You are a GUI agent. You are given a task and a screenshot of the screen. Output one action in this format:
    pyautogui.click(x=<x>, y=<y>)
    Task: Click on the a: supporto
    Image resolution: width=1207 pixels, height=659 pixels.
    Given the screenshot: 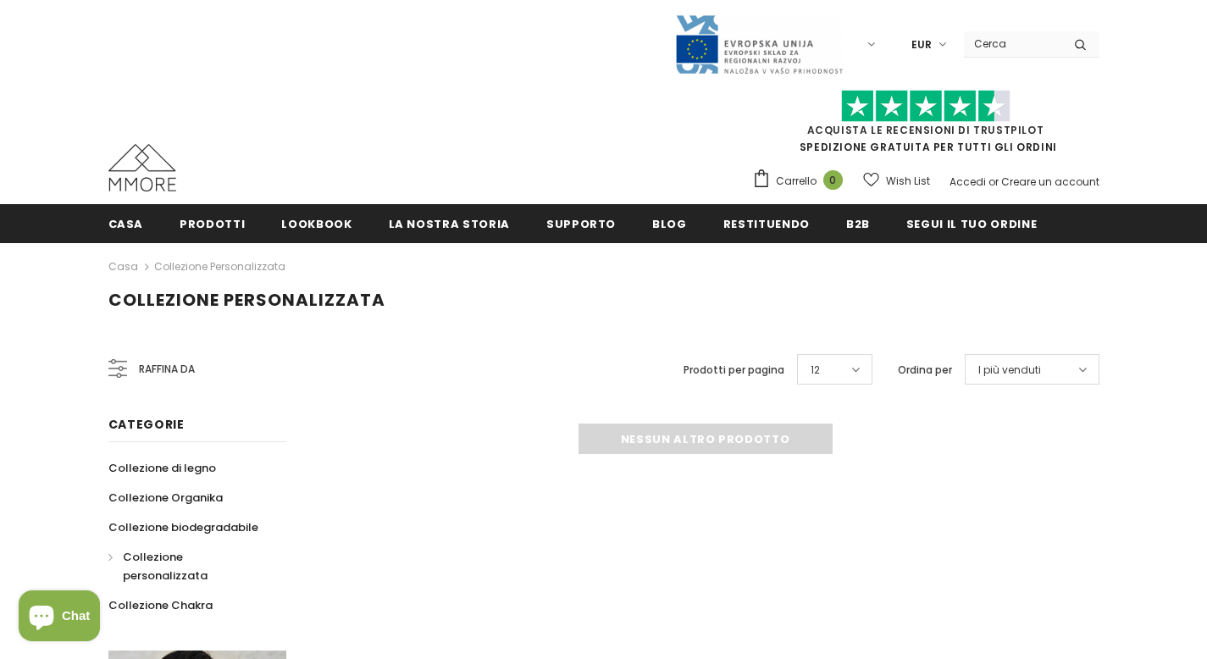 What is the action you would take?
    pyautogui.click(x=581, y=223)
    